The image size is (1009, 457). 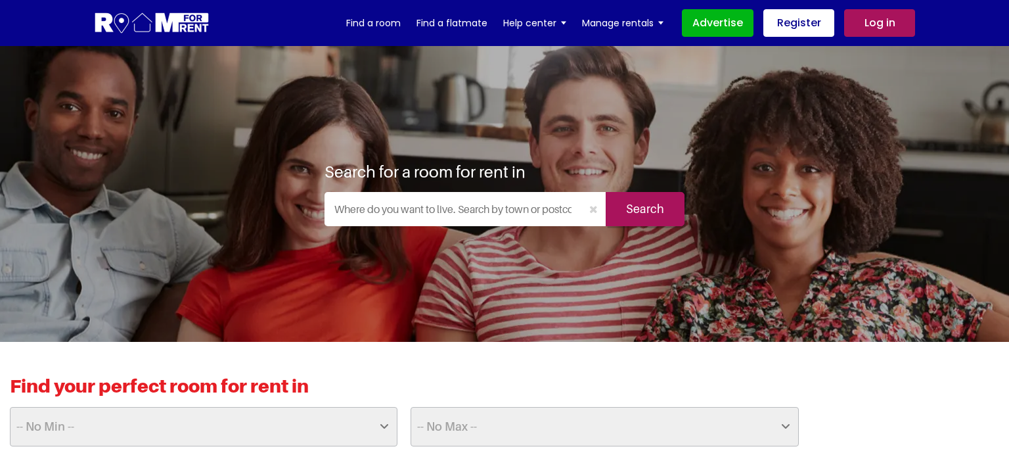 I want to click on h2: Find your perfect room for rent in, so click(x=505, y=390).